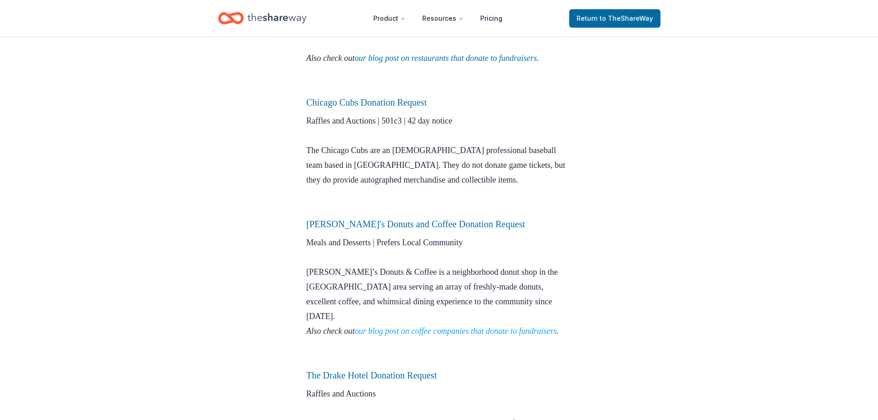 This screenshot has height=420, width=878. Describe the element at coordinates (443, 18) in the screenshot. I see `button: Resources` at that location.